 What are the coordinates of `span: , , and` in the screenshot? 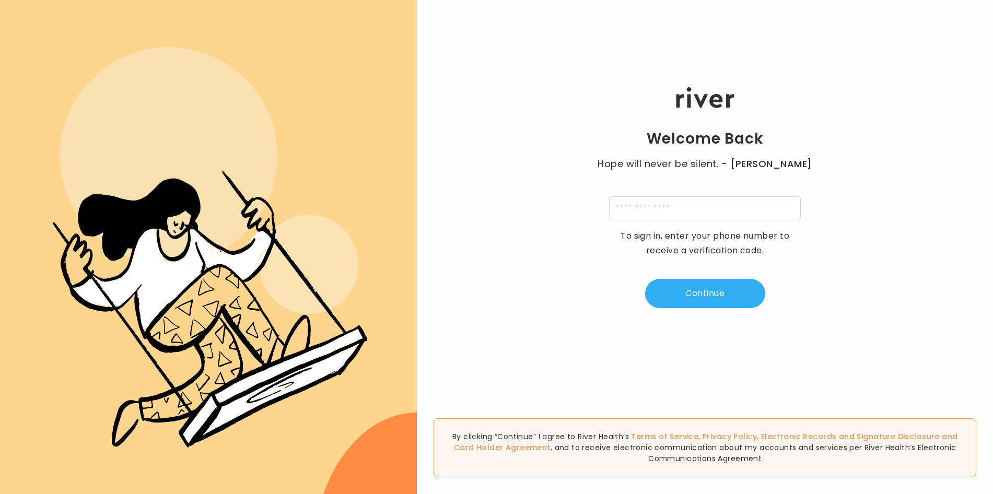 It's located at (706, 442).